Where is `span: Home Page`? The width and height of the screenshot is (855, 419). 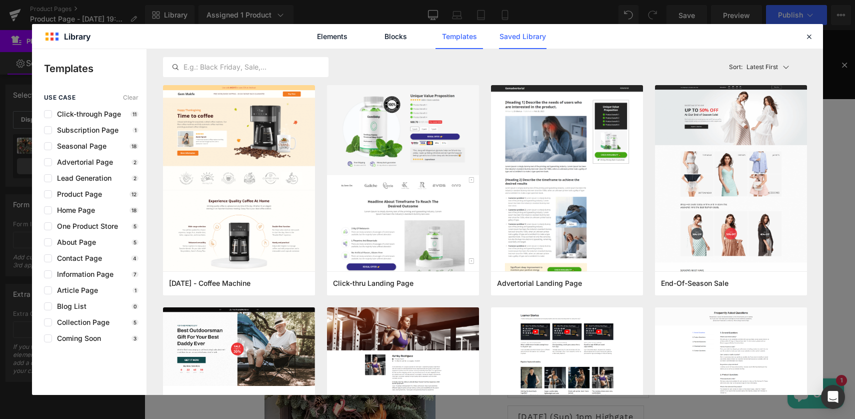 span: Home Page is located at coordinates (74, 210).